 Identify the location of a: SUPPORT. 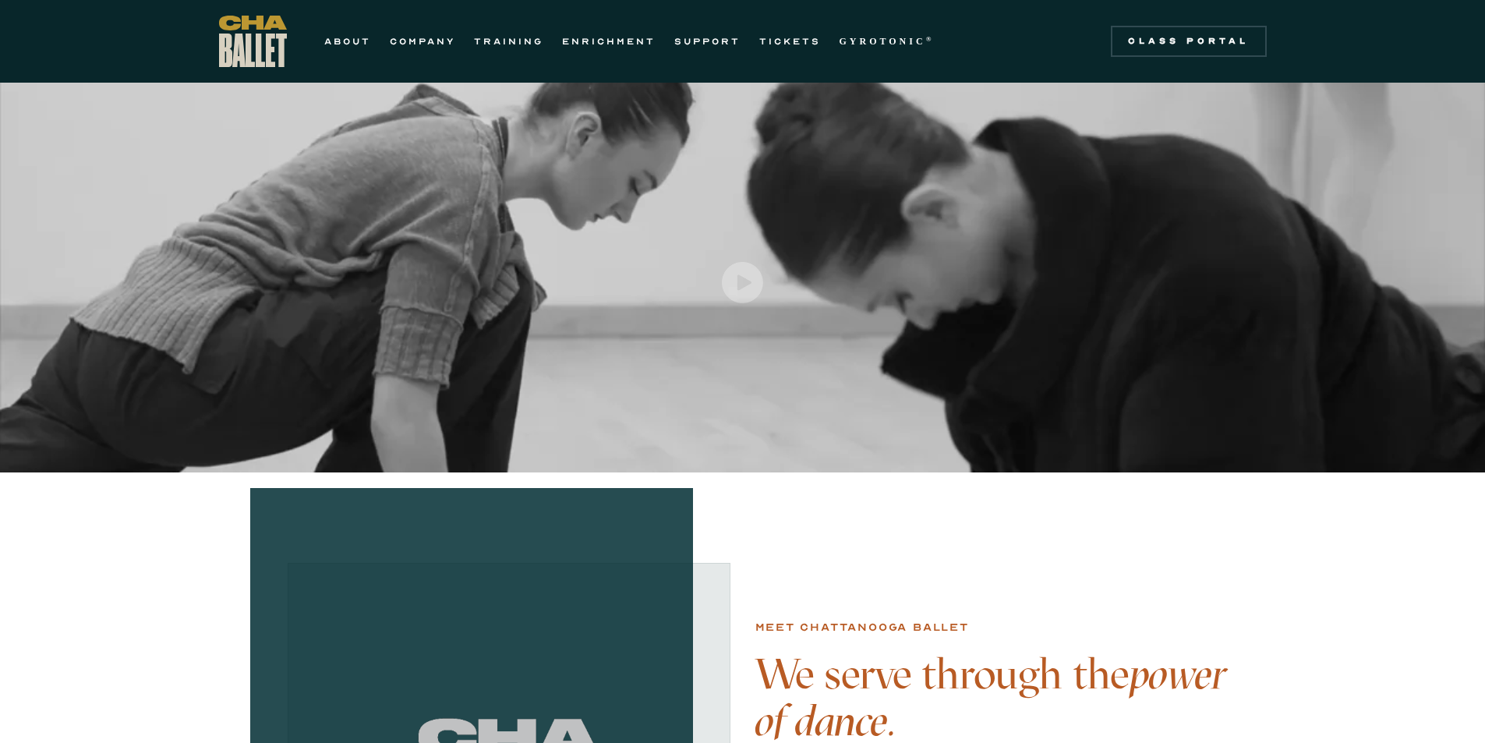
(707, 41).